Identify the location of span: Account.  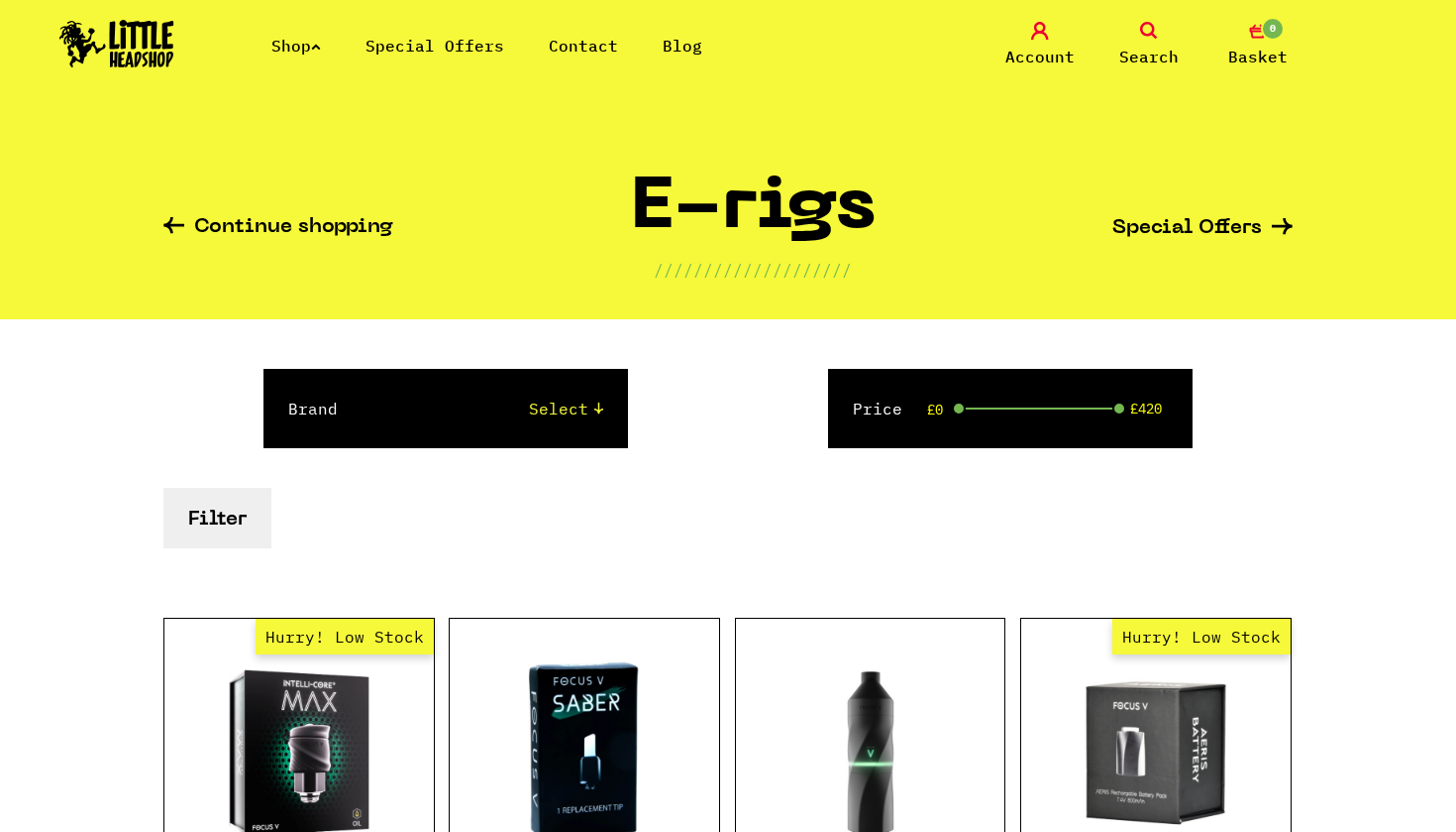
(1040, 57).